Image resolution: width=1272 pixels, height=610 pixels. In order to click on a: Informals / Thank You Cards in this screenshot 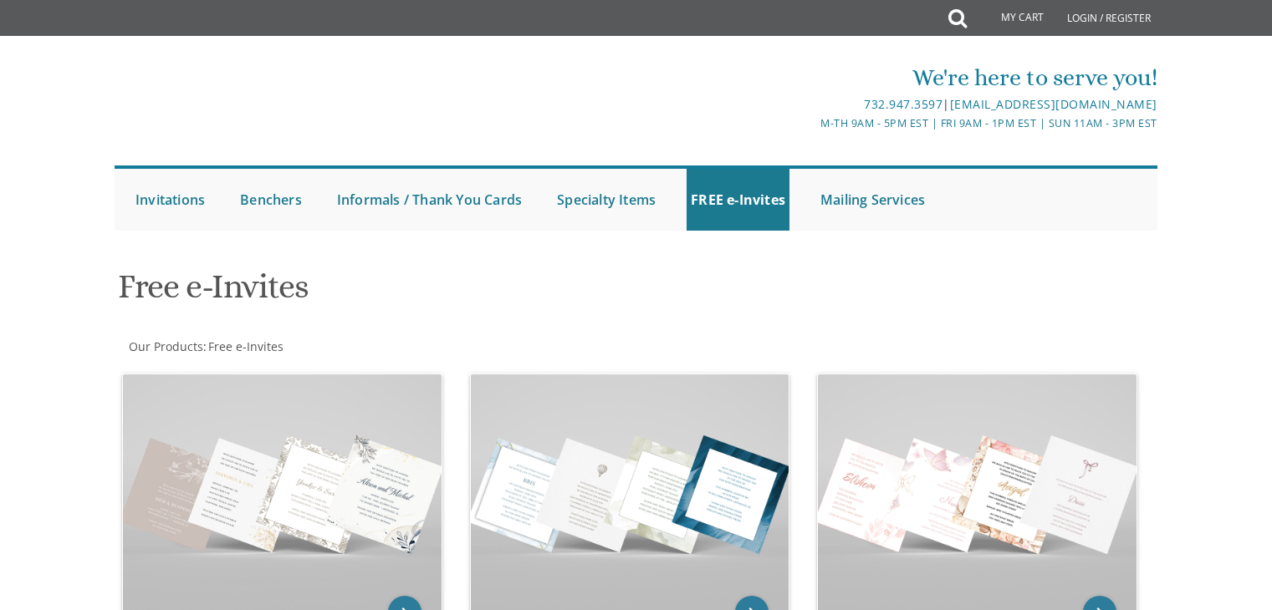, I will do `click(429, 200)`.